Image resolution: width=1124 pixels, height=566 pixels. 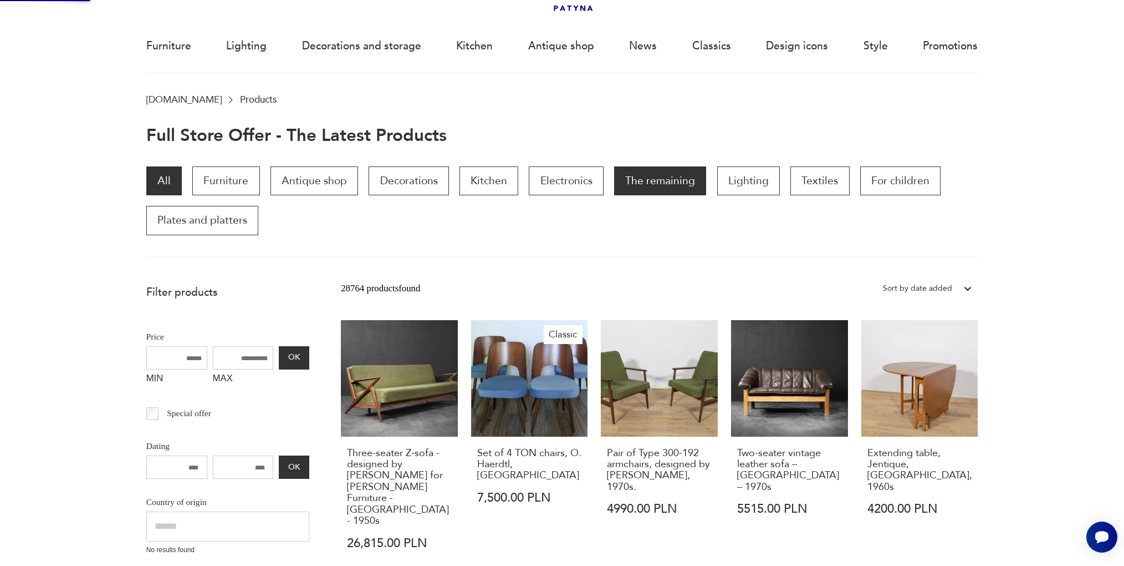 I want to click on font: For children, so click(x=900, y=181).